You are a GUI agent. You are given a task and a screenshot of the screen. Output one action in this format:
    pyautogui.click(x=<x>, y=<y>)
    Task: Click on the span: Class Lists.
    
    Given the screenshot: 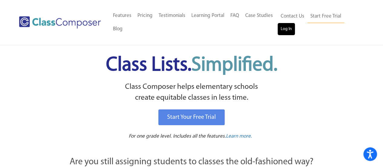 What is the action you would take?
    pyautogui.click(x=192, y=65)
    